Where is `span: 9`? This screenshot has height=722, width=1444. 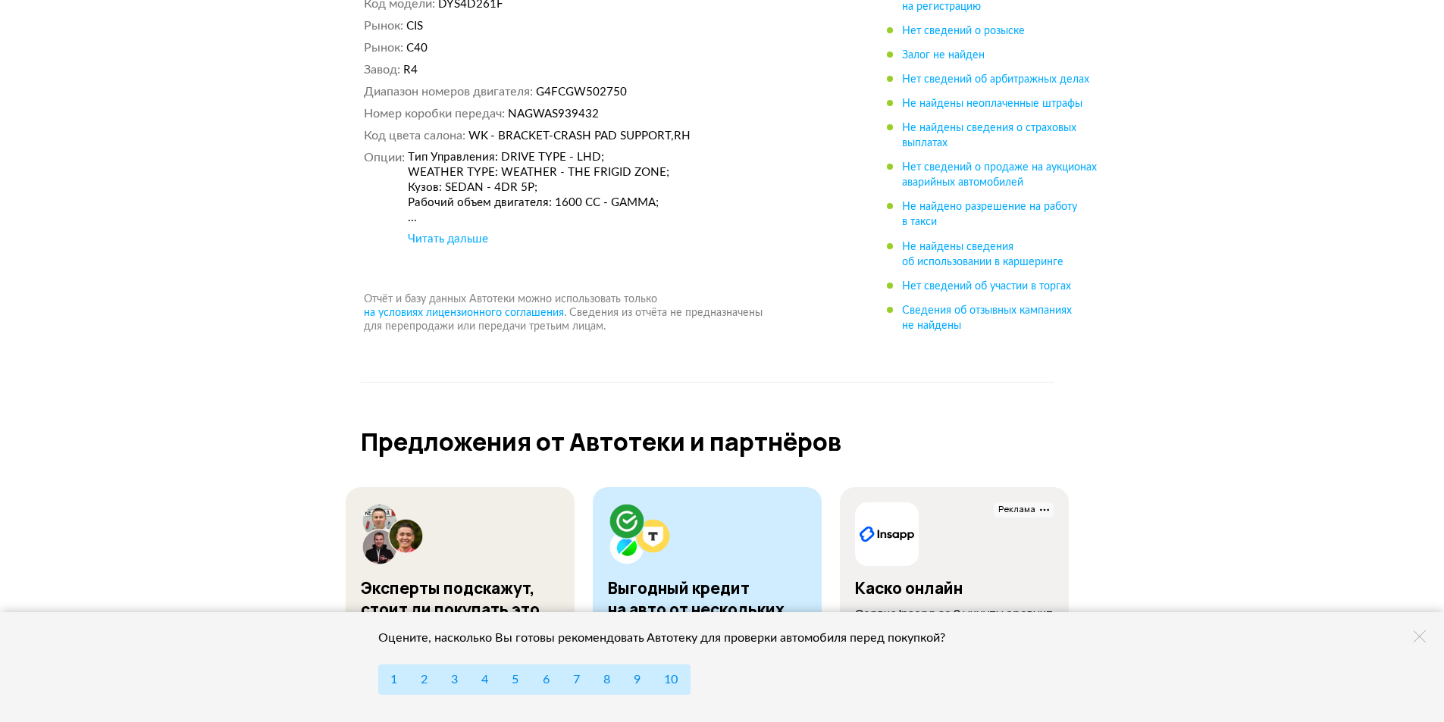 span: 9 is located at coordinates (637, 680).